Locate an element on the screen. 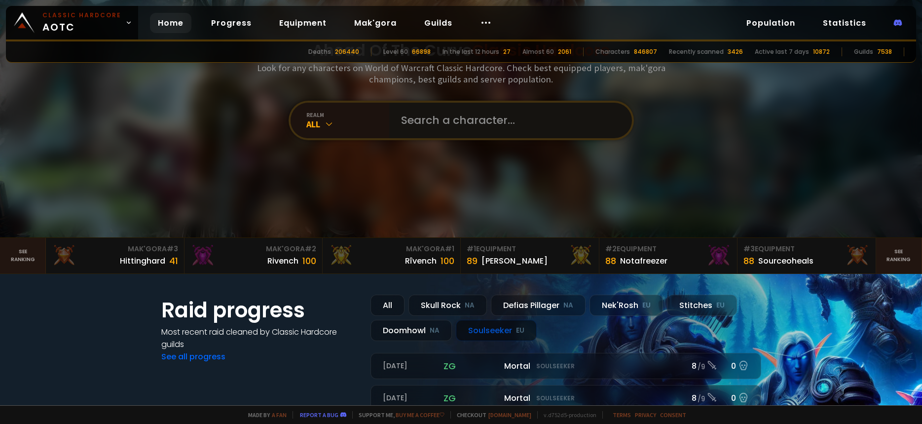 The height and width of the screenshot is (424, 922). h1: Raid progress is located at coordinates (260, 310).